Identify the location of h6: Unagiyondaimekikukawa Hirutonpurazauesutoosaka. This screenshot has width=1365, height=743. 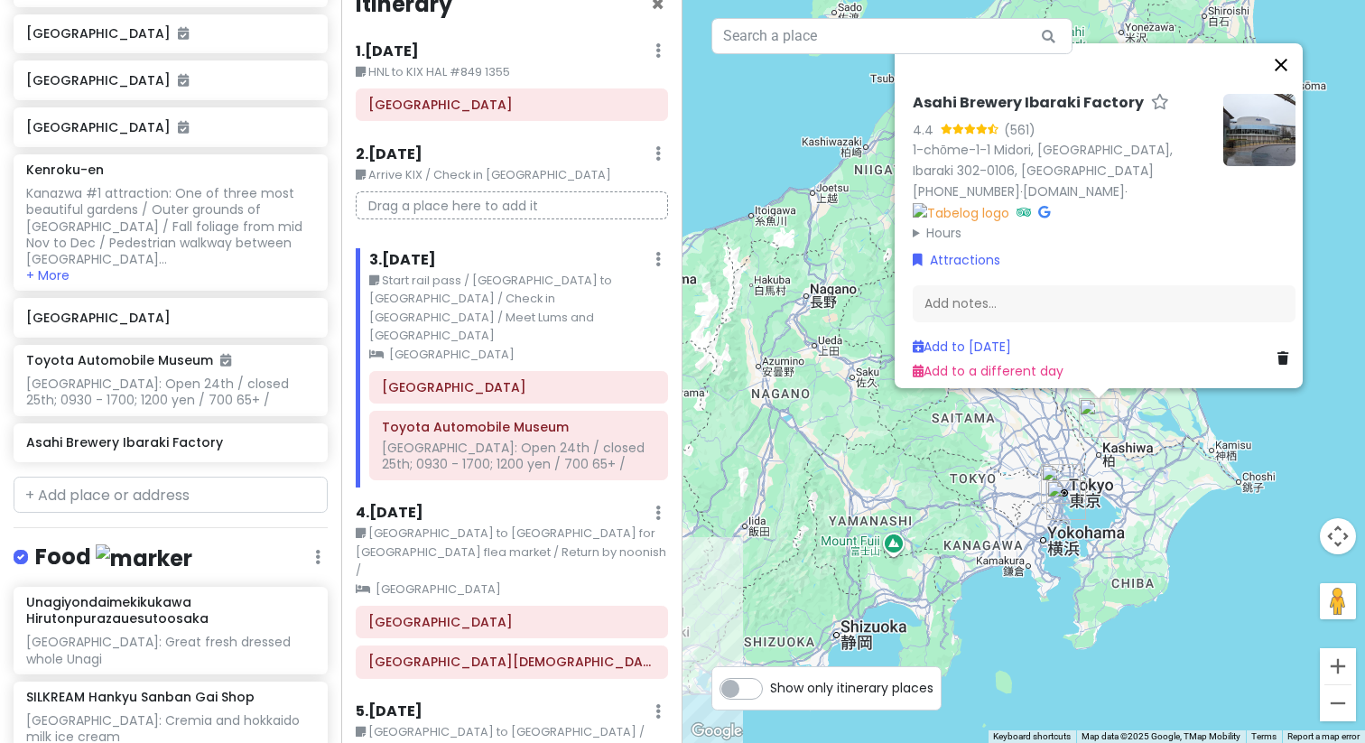
(170, 610).